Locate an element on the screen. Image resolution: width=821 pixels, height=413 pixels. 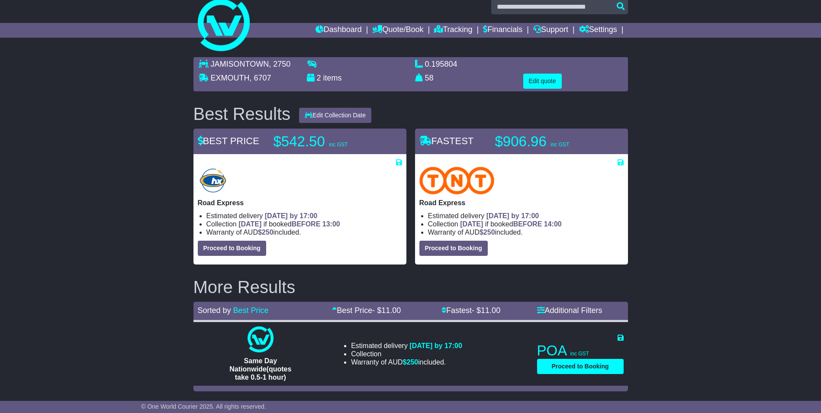
img: Hunter Express: Road Express is located at coordinates (213, 180).